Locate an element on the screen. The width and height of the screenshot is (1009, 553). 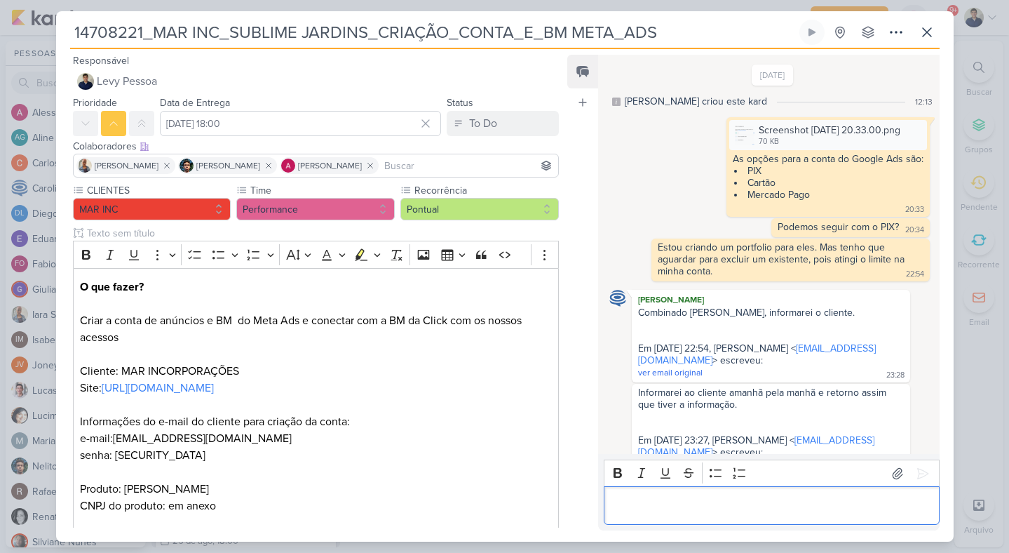
label: CLIENTES is located at coordinates (159, 190).